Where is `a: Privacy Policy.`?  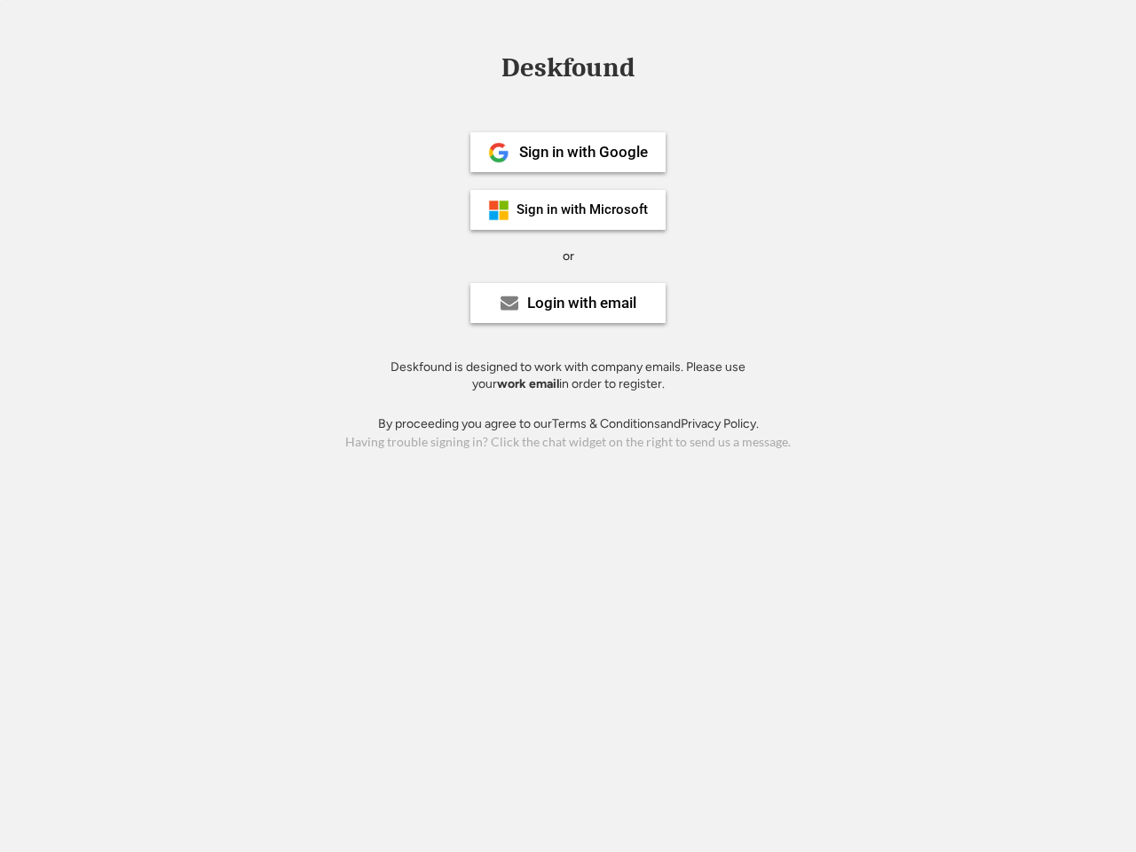
a: Privacy Policy. is located at coordinates (720, 423).